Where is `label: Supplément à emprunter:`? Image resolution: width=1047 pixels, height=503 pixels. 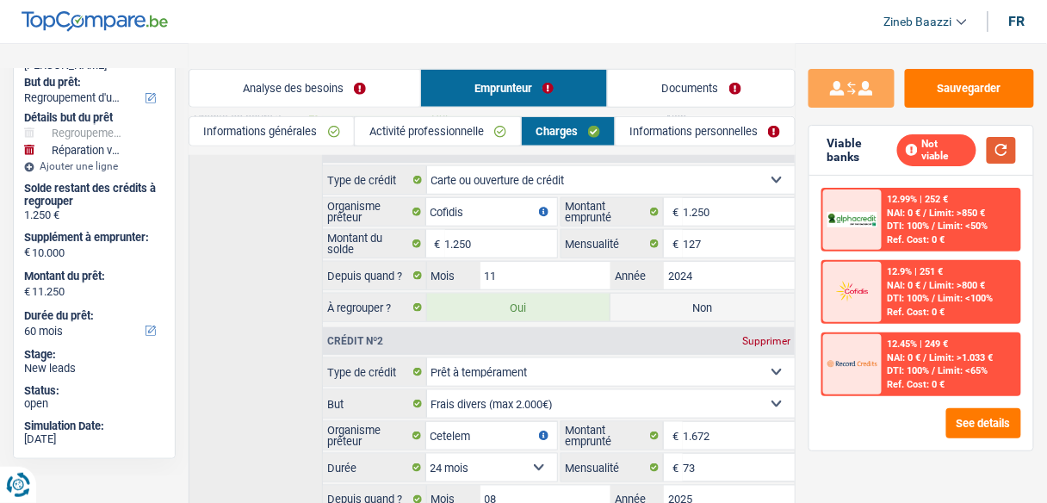
label: Supplément à emprunter: is located at coordinates (92, 238).